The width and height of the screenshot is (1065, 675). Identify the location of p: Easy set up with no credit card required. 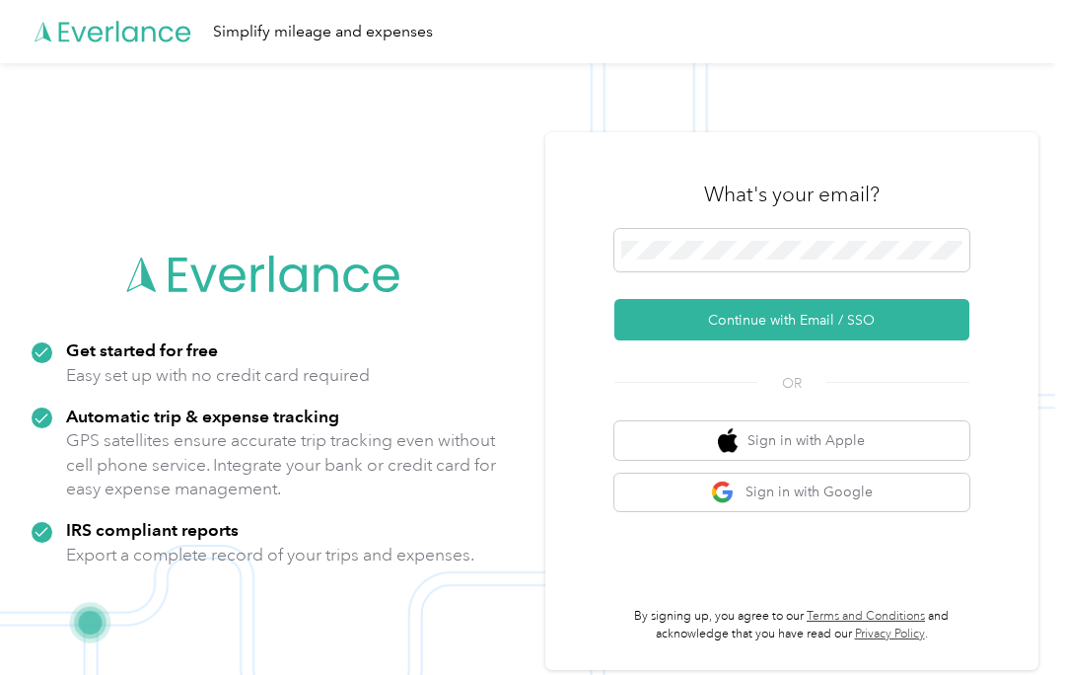
(218, 375).